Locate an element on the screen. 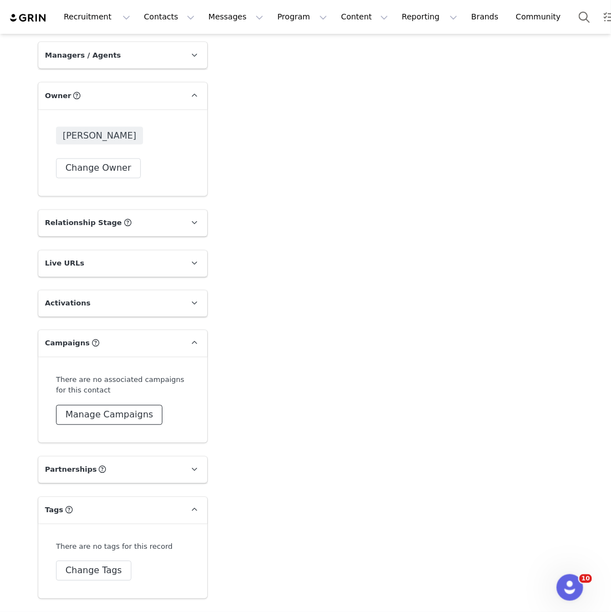 This screenshot has height=612, width=611. div: There are no associated campaigns for this contact is located at coordinates (122, 385).